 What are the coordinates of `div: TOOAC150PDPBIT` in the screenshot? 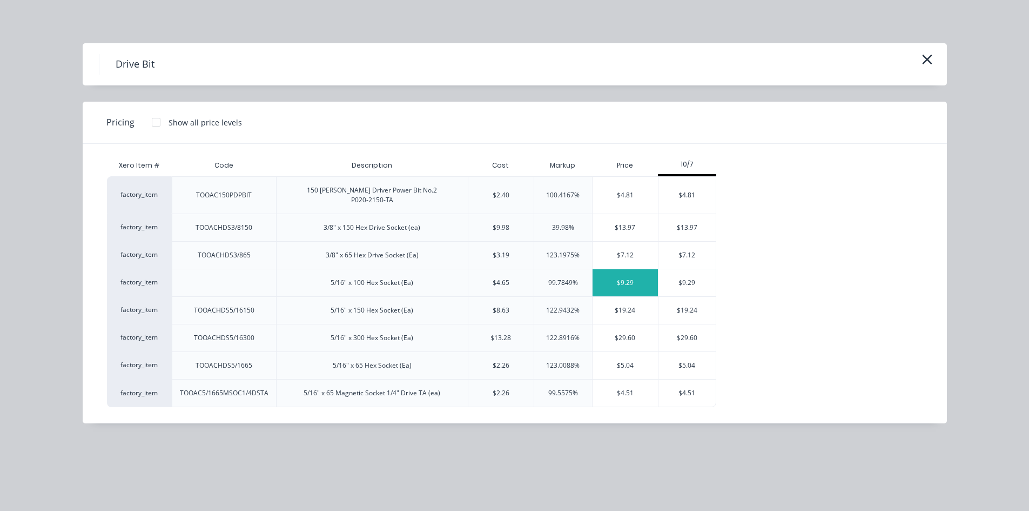 It's located at (224, 195).